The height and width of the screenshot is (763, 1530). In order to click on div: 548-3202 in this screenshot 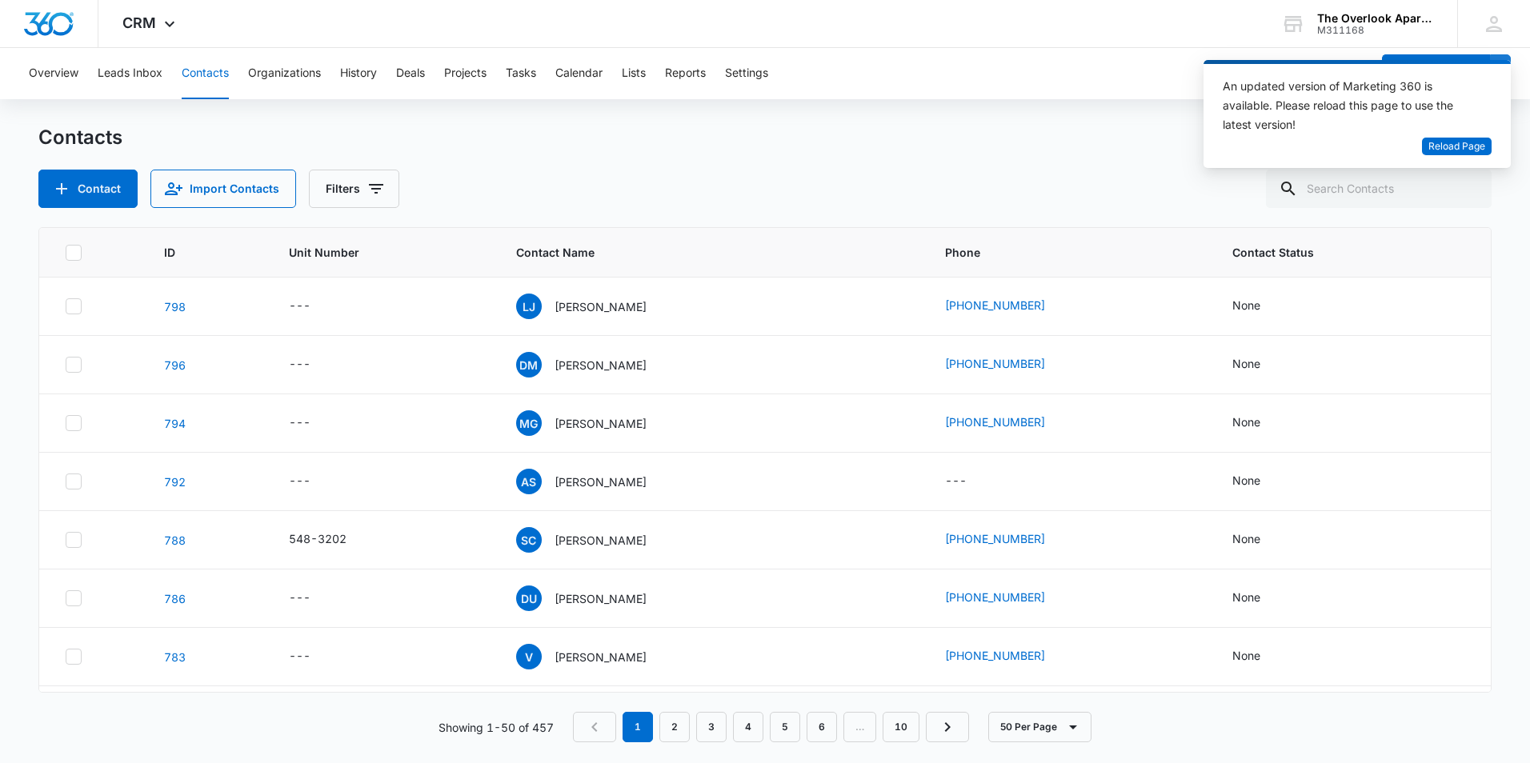, I will do `click(318, 538)`.